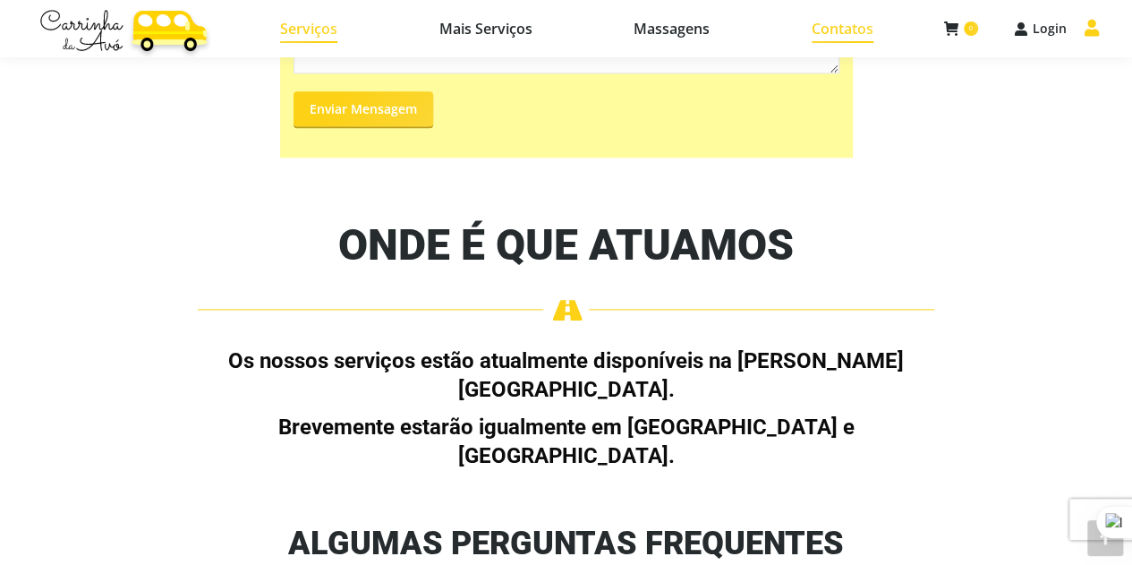 The width and height of the screenshot is (1132, 565). I want to click on a: Massagens, so click(672, 29).